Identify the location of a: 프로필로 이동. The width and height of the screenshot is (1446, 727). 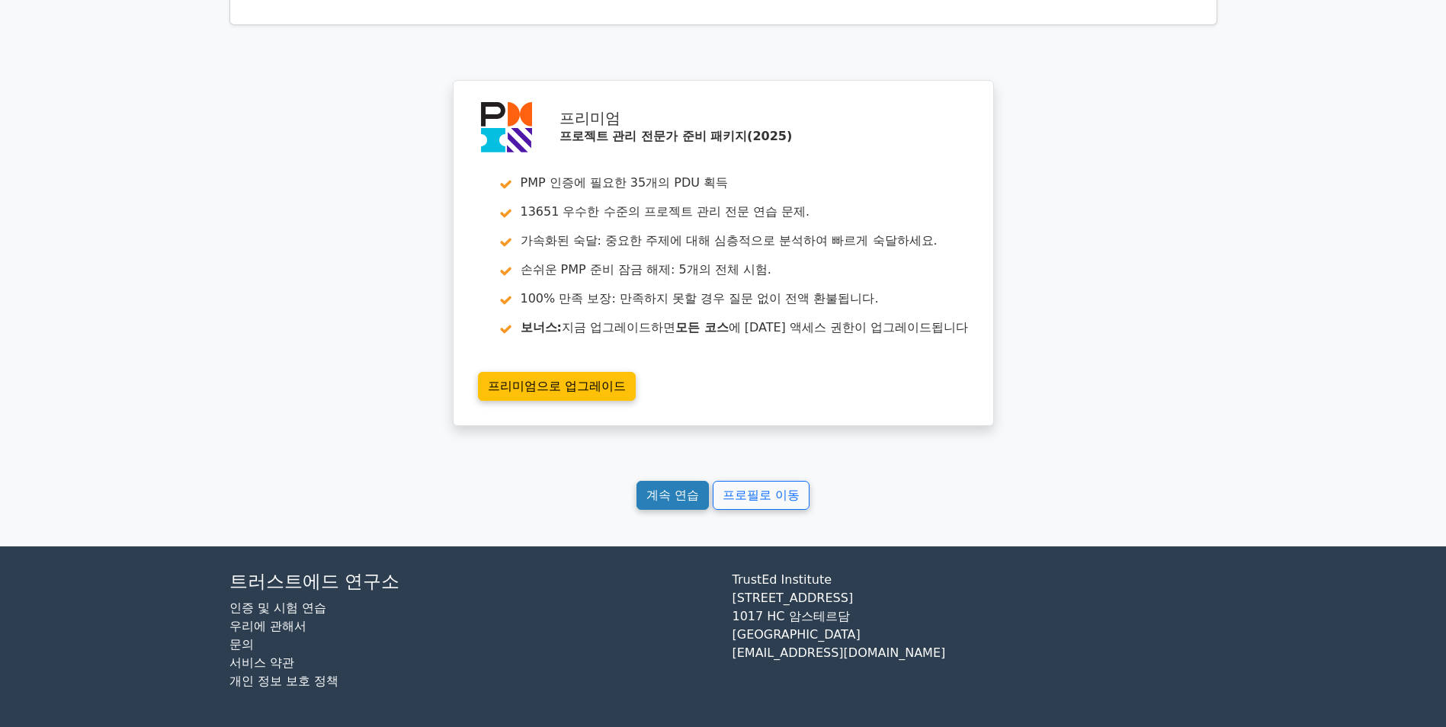
(761, 496).